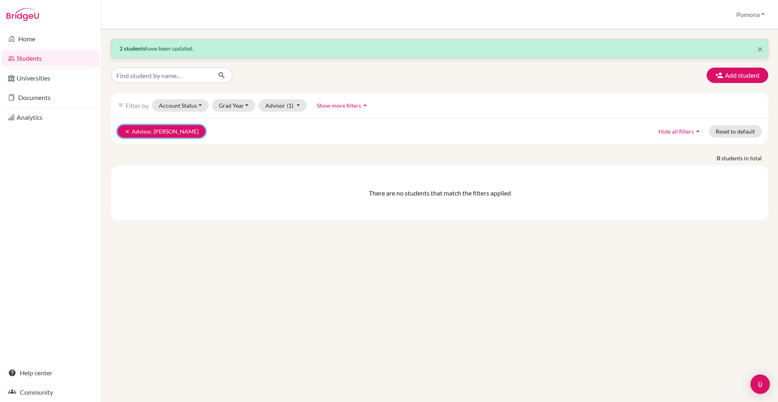 The width and height of the screenshot is (778, 402). What do you see at coordinates (719, 158) in the screenshot?
I see `strong: 0` at bounding box center [719, 158].